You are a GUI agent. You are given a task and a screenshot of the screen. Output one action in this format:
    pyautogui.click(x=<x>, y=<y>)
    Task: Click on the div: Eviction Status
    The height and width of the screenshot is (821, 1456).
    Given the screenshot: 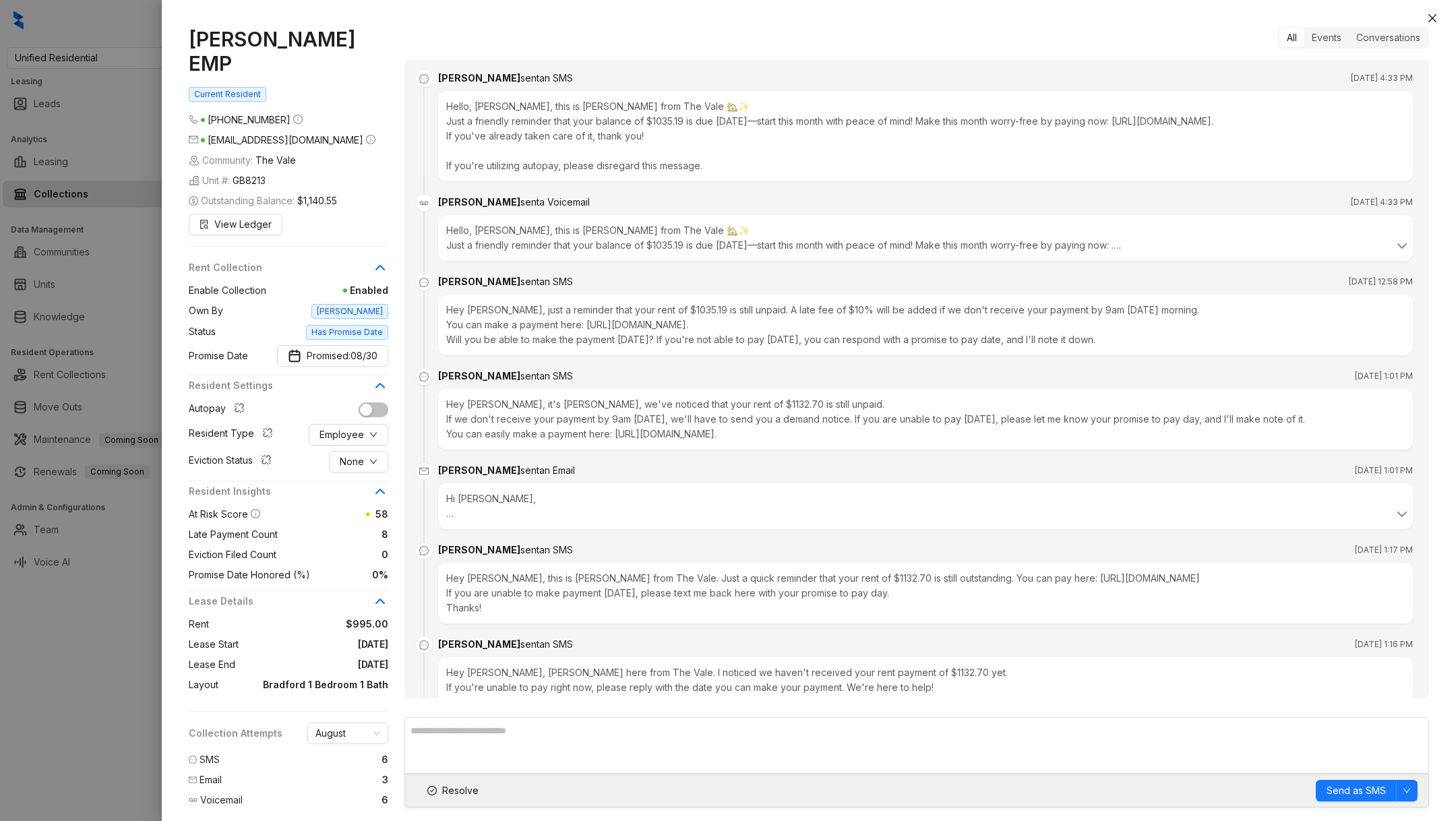 What is the action you would take?
    pyautogui.click(x=233, y=462)
    